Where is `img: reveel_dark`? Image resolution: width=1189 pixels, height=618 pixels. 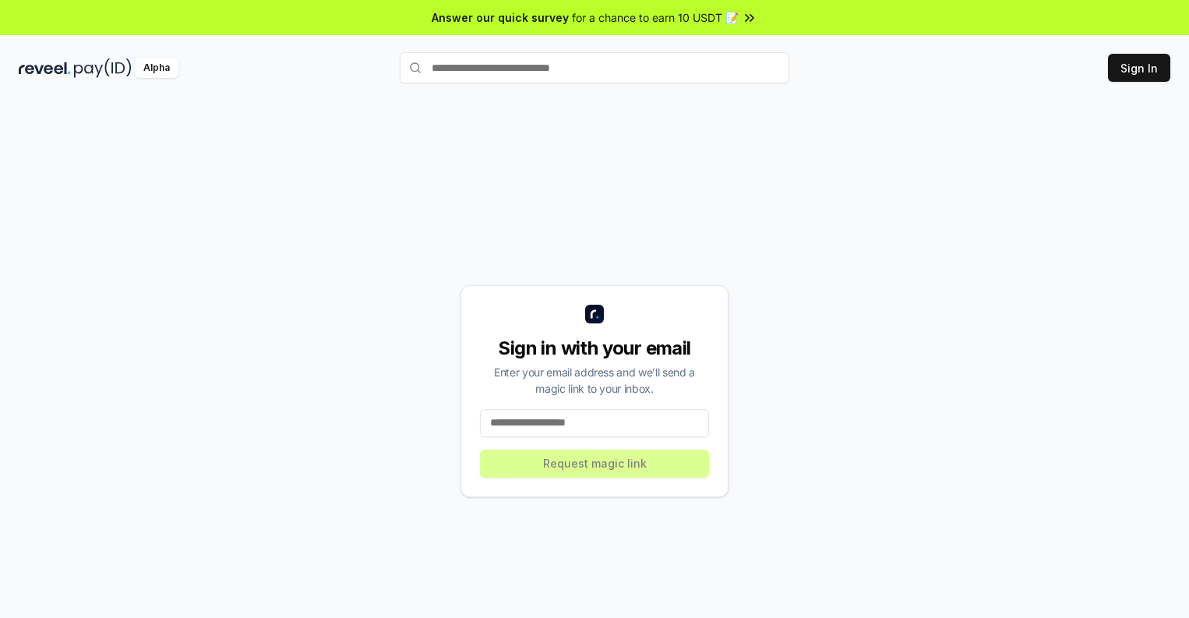
img: reveel_dark is located at coordinates (44, 68).